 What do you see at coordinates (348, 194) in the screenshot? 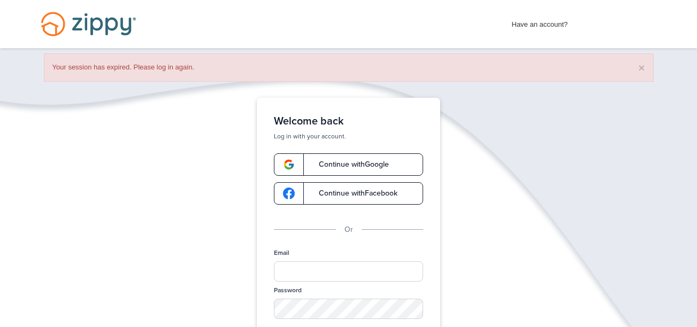
I see `a: google-logoContinue withFacebook` at bounding box center [348, 194].